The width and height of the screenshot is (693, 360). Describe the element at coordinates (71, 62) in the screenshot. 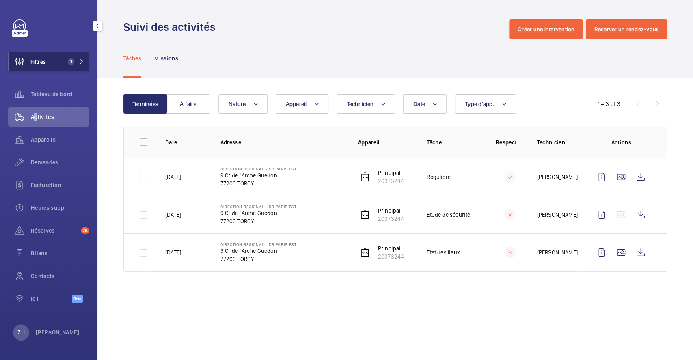

I see `span: 1` at that location.